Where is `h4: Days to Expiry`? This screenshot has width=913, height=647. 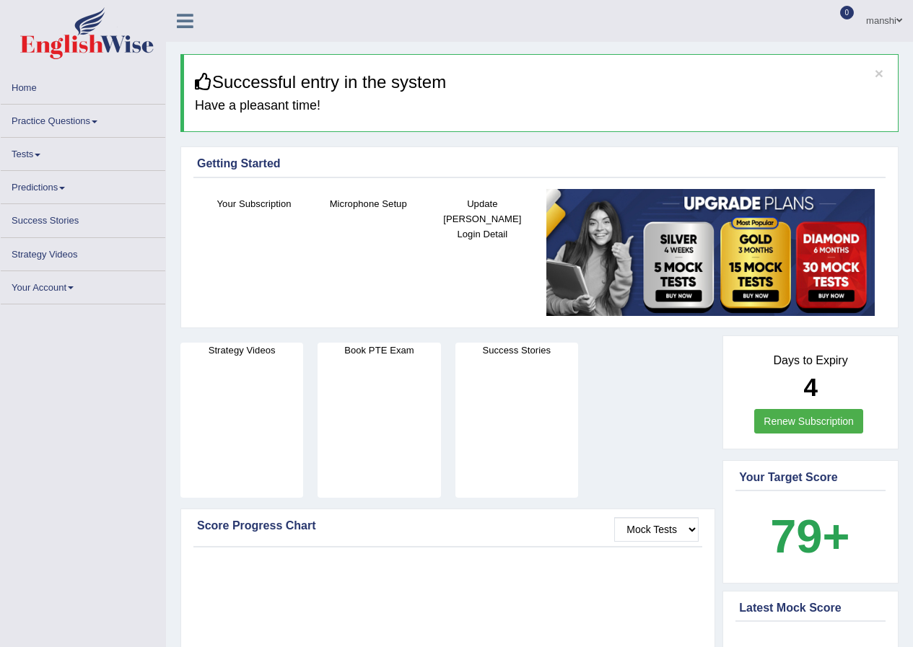 h4: Days to Expiry is located at coordinates (810, 361).